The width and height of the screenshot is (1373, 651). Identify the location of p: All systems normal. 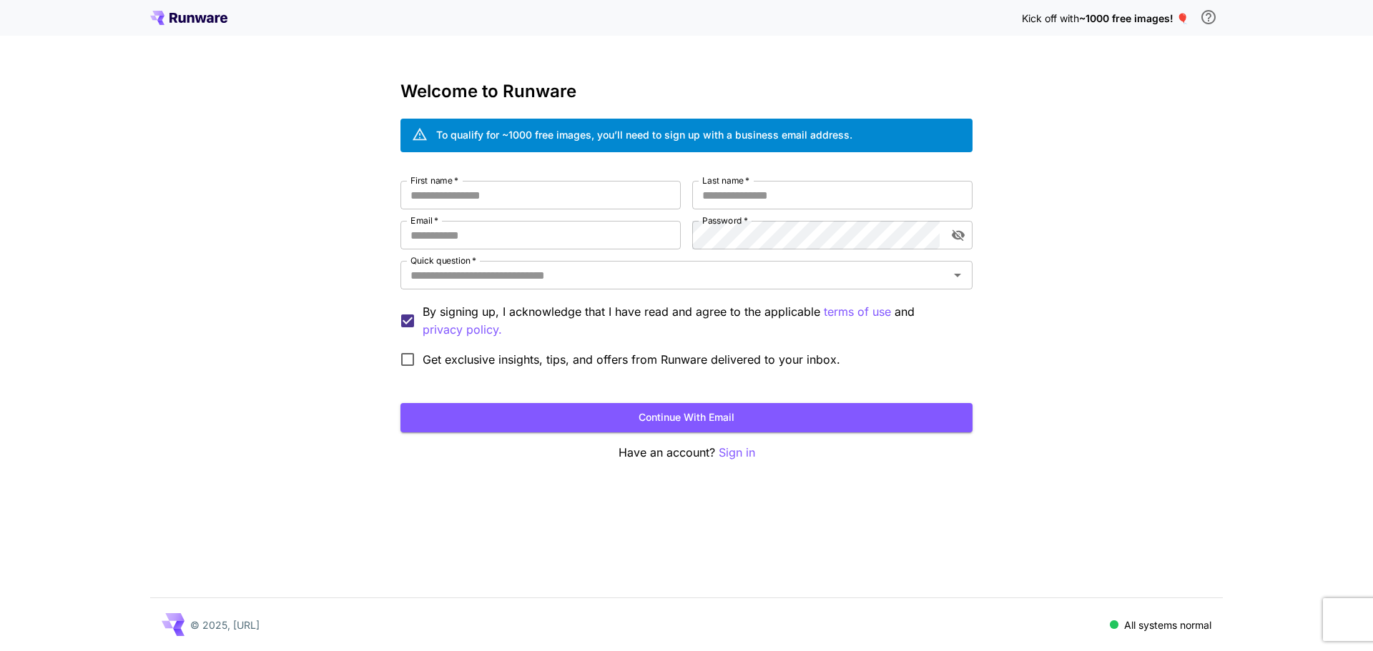
(1168, 625).